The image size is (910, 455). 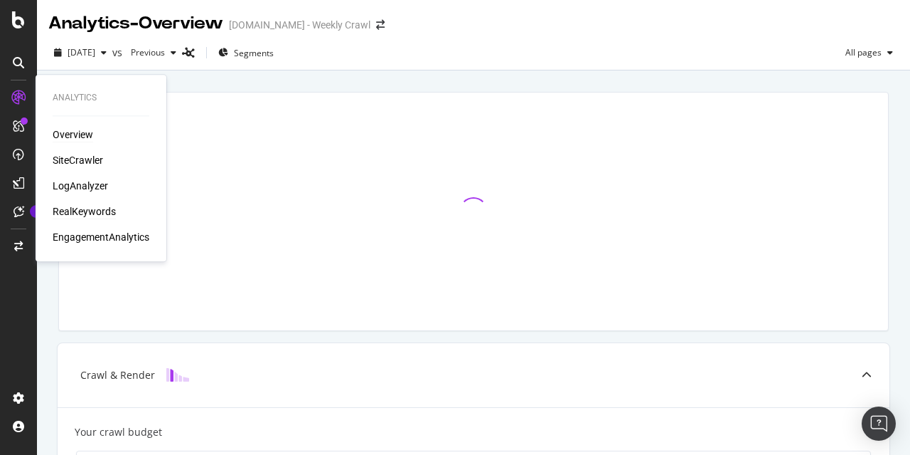 I want to click on span: Segments, so click(x=254, y=53).